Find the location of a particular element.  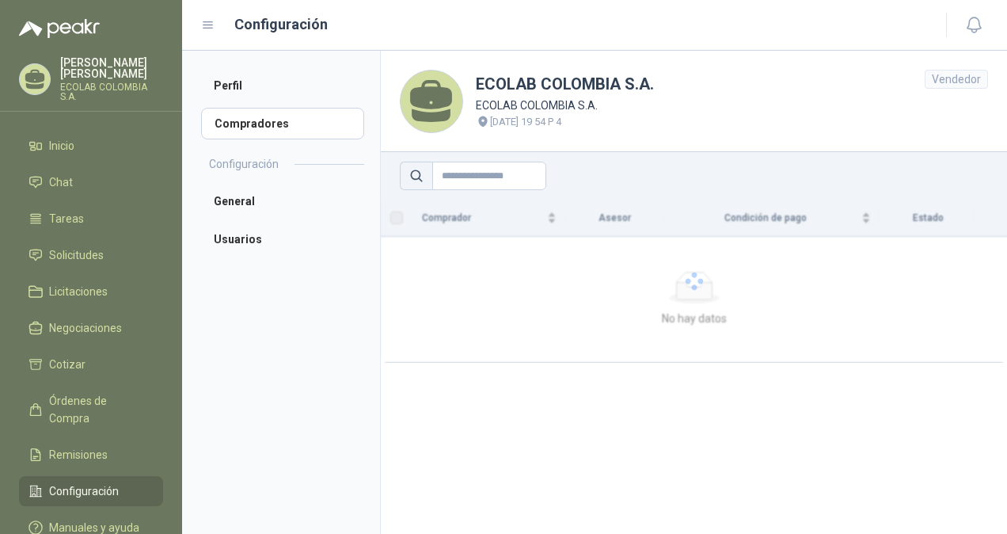

a: Tareas is located at coordinates (91, 219).